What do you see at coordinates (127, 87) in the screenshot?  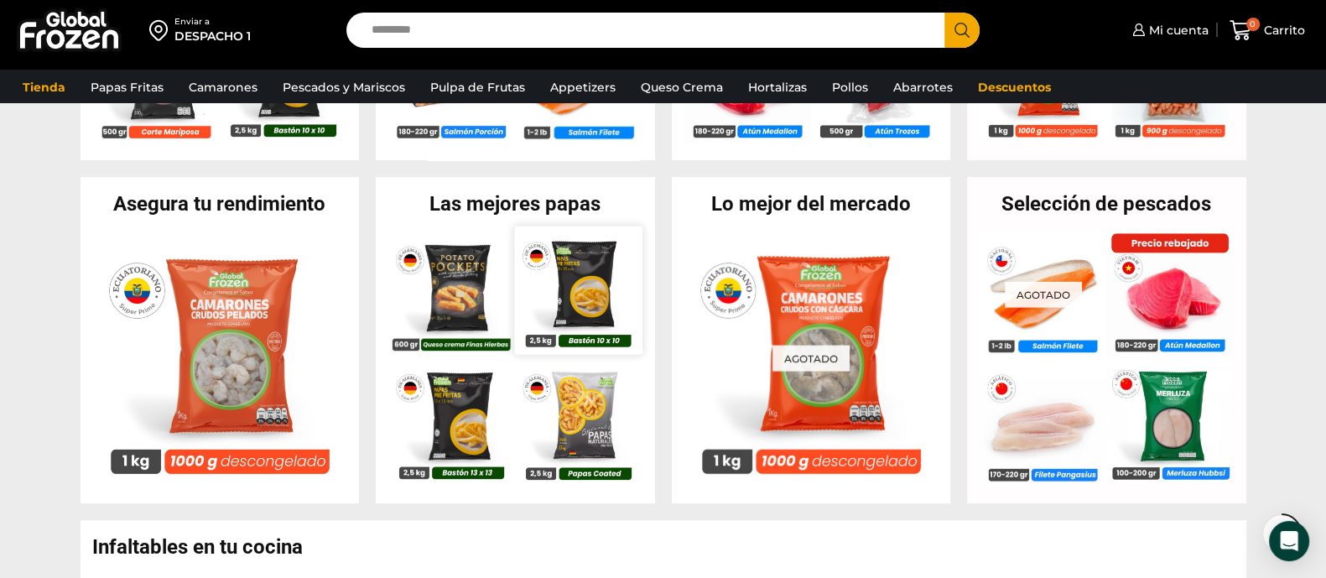 I see `a: Papas Fritas` at bounding box center [127, 87].